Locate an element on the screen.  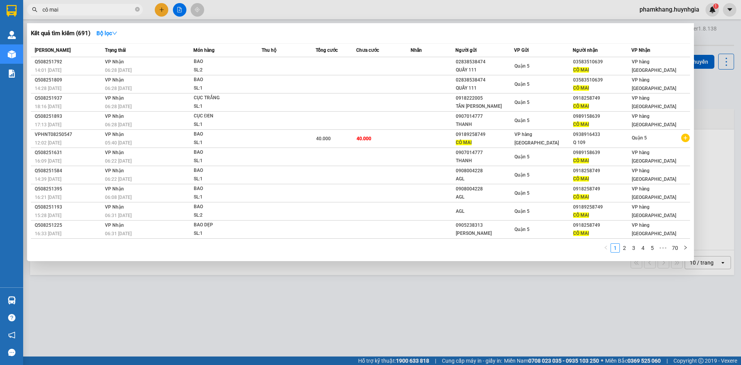
div: Q508251395 is located at coordinates (69, 189).